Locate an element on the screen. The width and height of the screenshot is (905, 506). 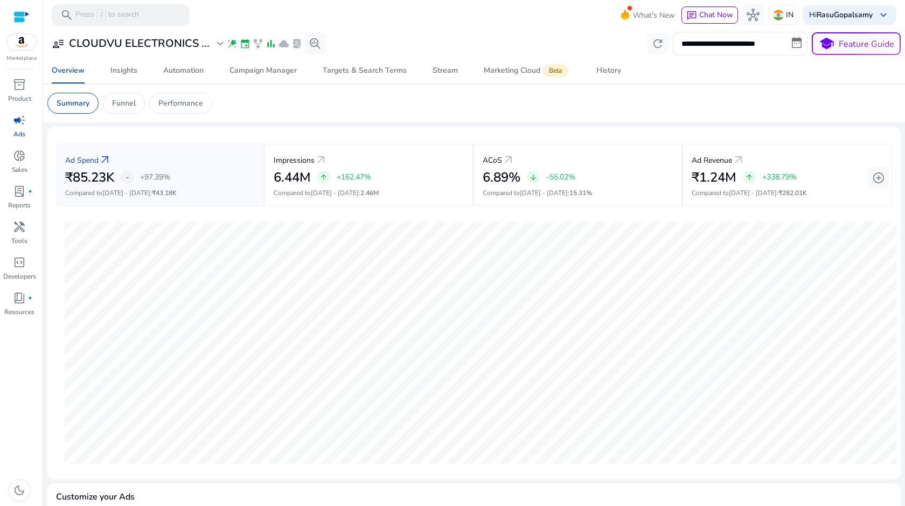
span: dark_mode is located at coordinates (19, 490).